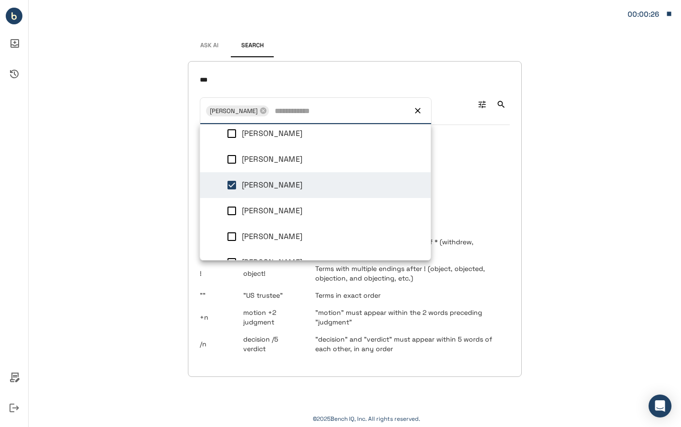 The image size is (681, 427). What do you see at coordinates (209, 46) in the screenshot?
I see `span: Ask AI` at bounding box center [209, 46].